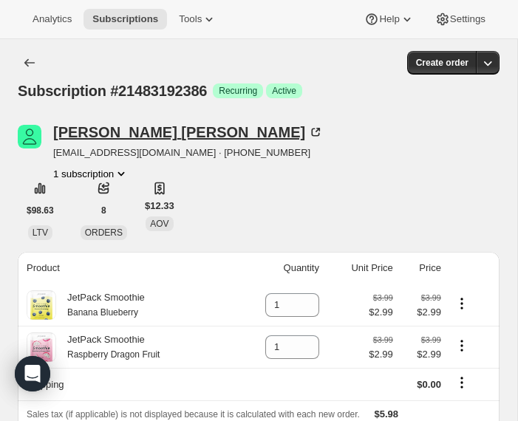  I want to click on span: Help, so click(388, 19).